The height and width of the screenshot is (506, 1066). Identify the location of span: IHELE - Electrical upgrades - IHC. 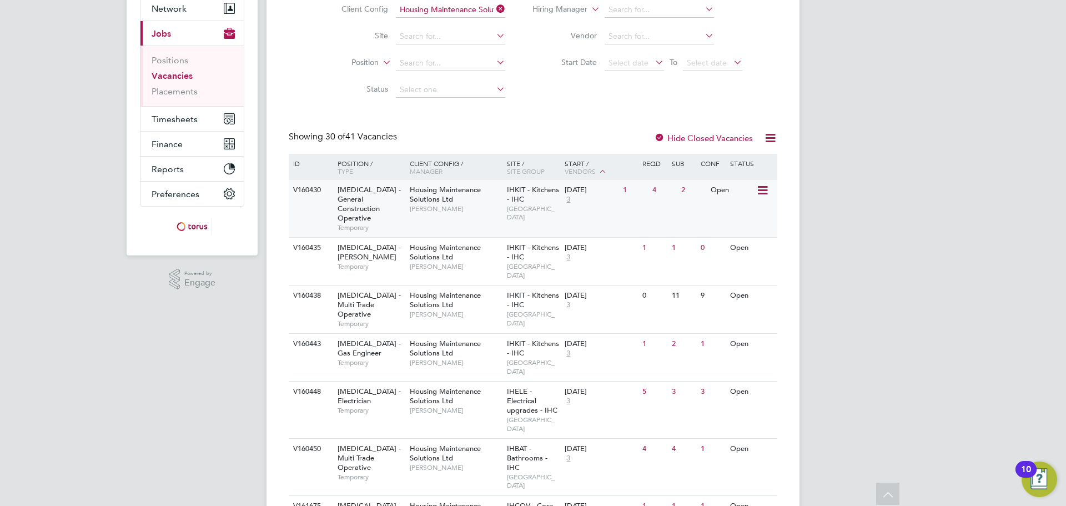
(532, 400).